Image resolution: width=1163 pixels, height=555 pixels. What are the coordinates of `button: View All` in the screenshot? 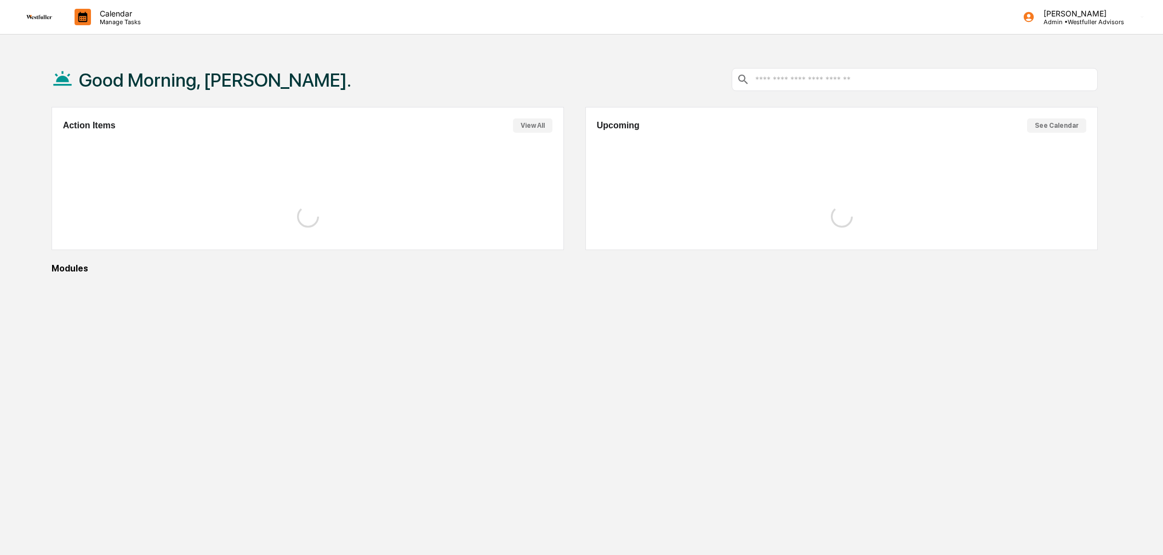 It's located at (533, 126).